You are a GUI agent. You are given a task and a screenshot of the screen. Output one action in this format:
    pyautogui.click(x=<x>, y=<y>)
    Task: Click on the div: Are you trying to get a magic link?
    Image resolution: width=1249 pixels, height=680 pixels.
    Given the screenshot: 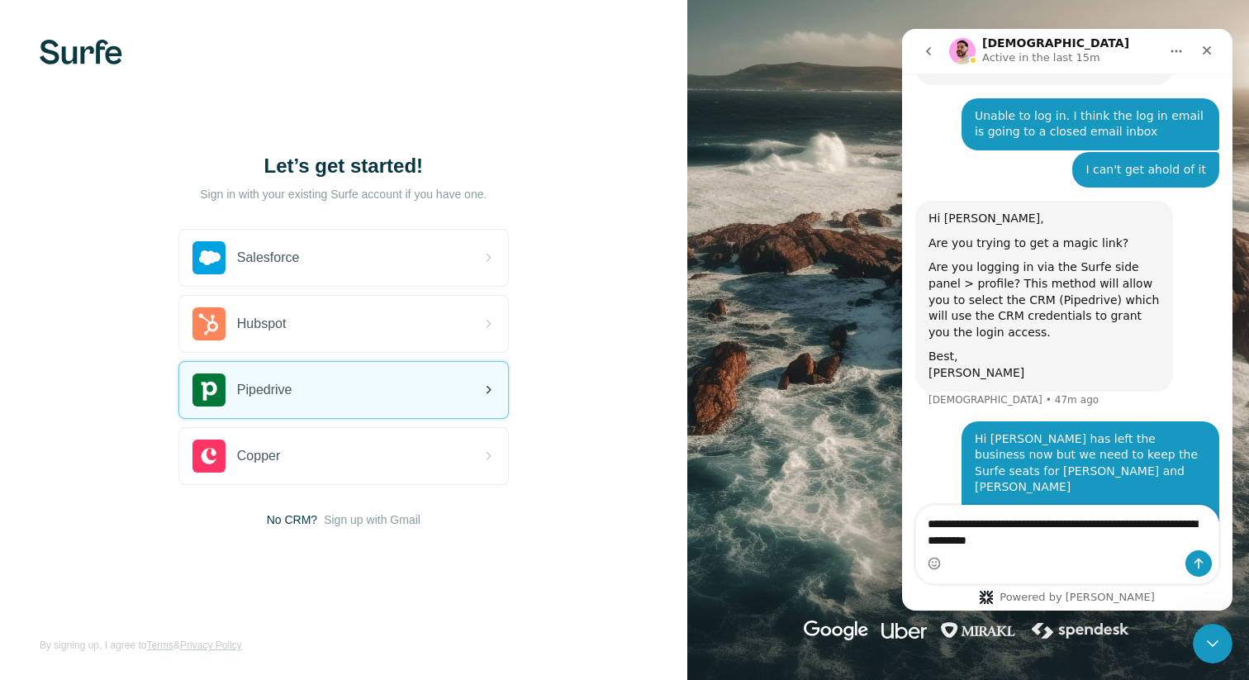 What is the action you would take?
    pyautogui.click(x=142, y=215)
    